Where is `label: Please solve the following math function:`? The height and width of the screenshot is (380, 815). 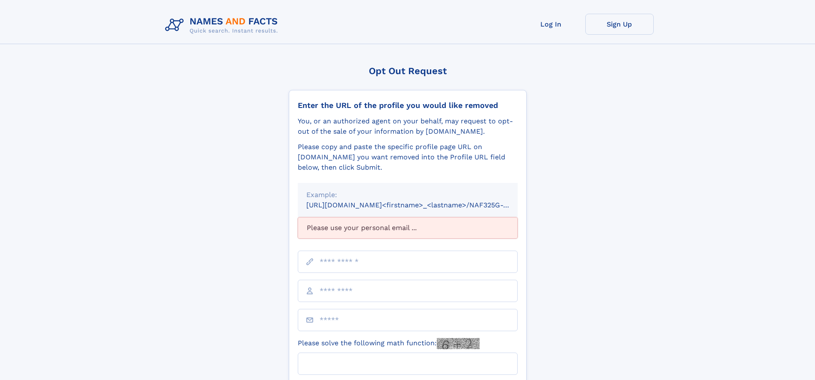 label: Please solve the following math function: is located at coordinates (389, 343).